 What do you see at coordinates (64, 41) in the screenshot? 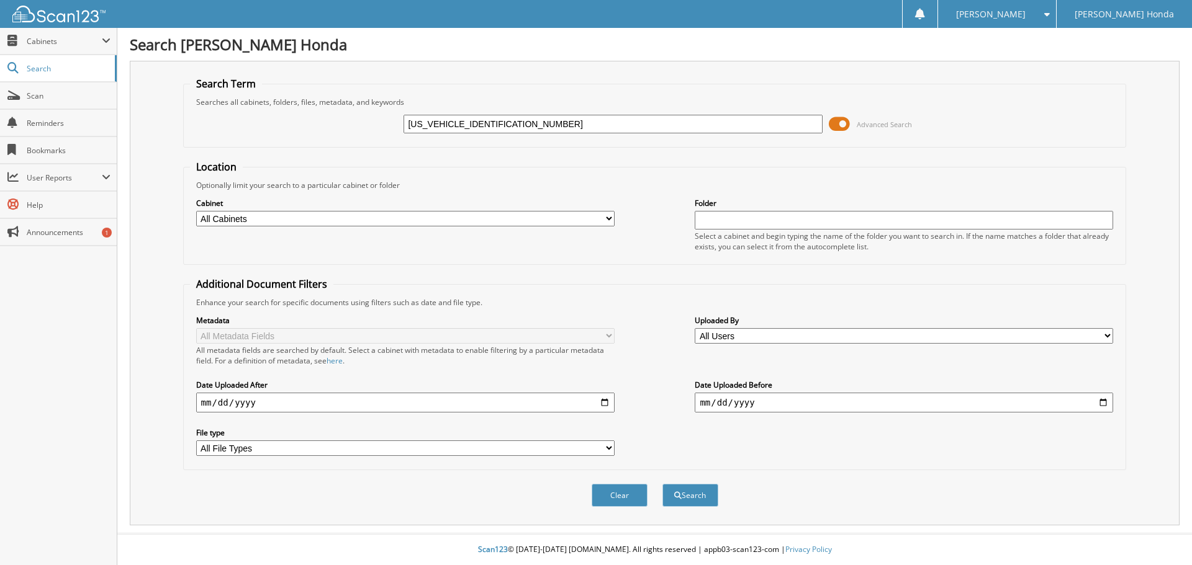
I see `span: Cabinets` at bounding box center [64, 41].